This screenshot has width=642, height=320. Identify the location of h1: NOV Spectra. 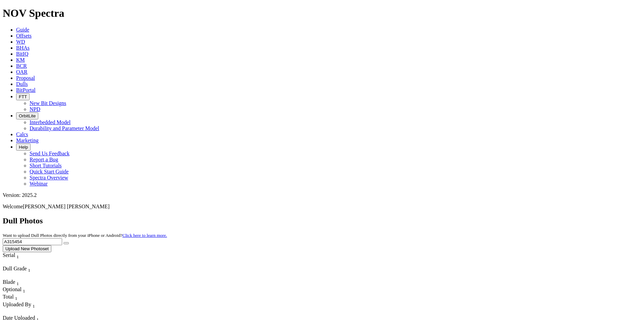
(321, 13).